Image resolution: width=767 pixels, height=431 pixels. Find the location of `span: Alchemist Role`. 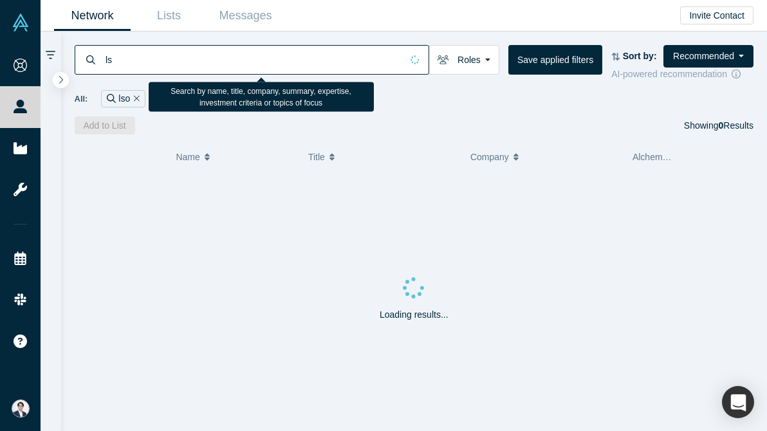

span: Alchemist Role is located at coordinates (662, 157).